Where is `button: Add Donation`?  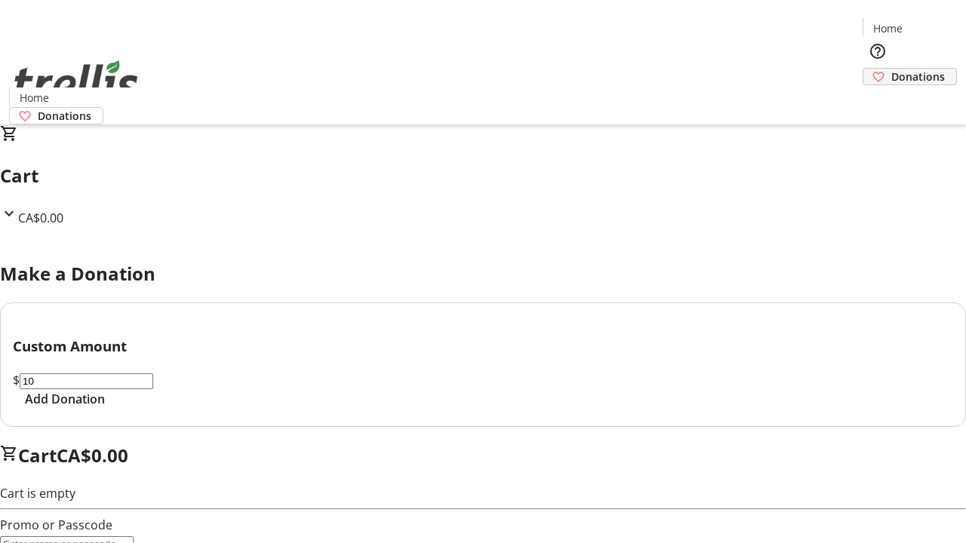
button: Add Donation is located at coordinates (65, 399).